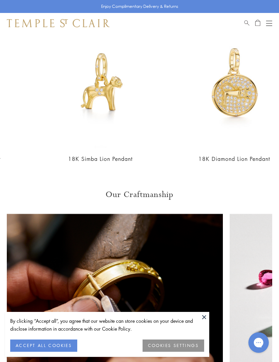  What do you see at coordinates (44, 346) in the screenshot?
I see `button: ACCEPT ALL COOKIES` at bounding box center [44, 346].